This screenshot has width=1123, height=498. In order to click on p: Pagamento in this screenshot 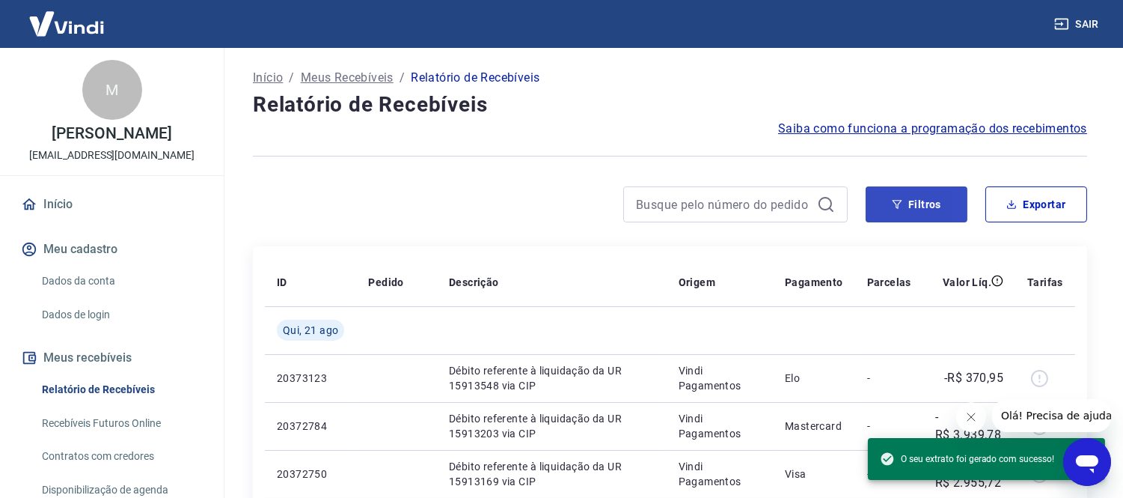, I will do `click(814, 282)`.